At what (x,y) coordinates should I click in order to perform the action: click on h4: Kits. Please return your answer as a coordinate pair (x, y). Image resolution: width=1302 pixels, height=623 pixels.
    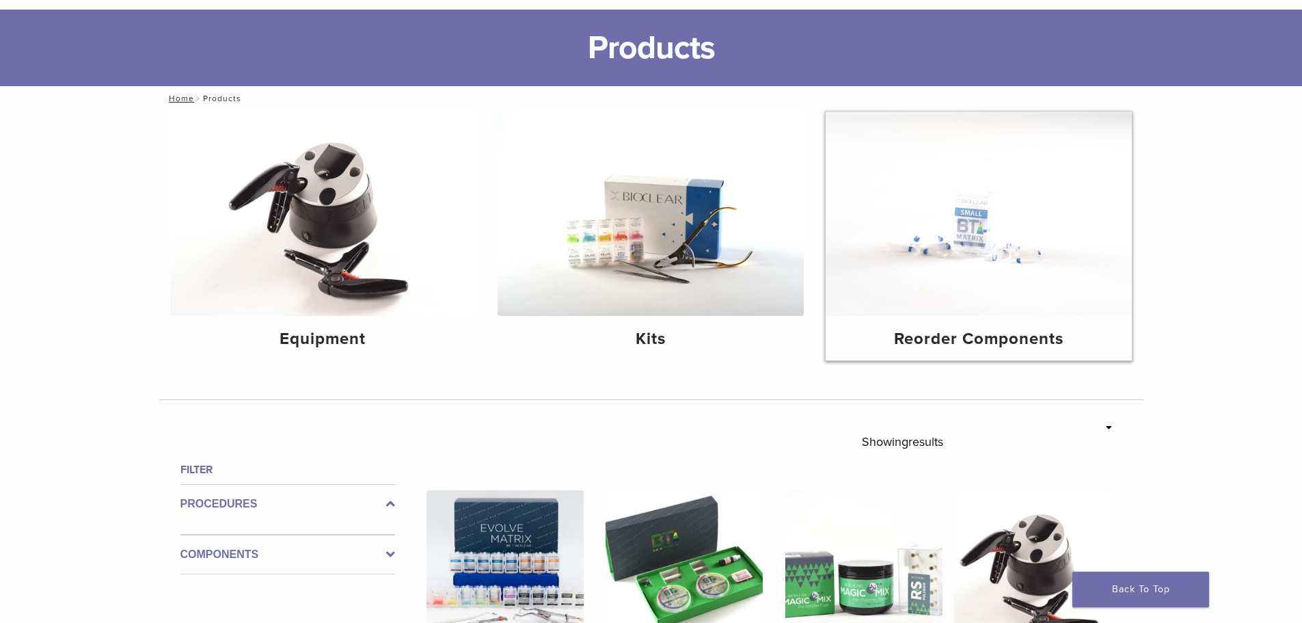
    Looking at the image, I should click on (651, 339).